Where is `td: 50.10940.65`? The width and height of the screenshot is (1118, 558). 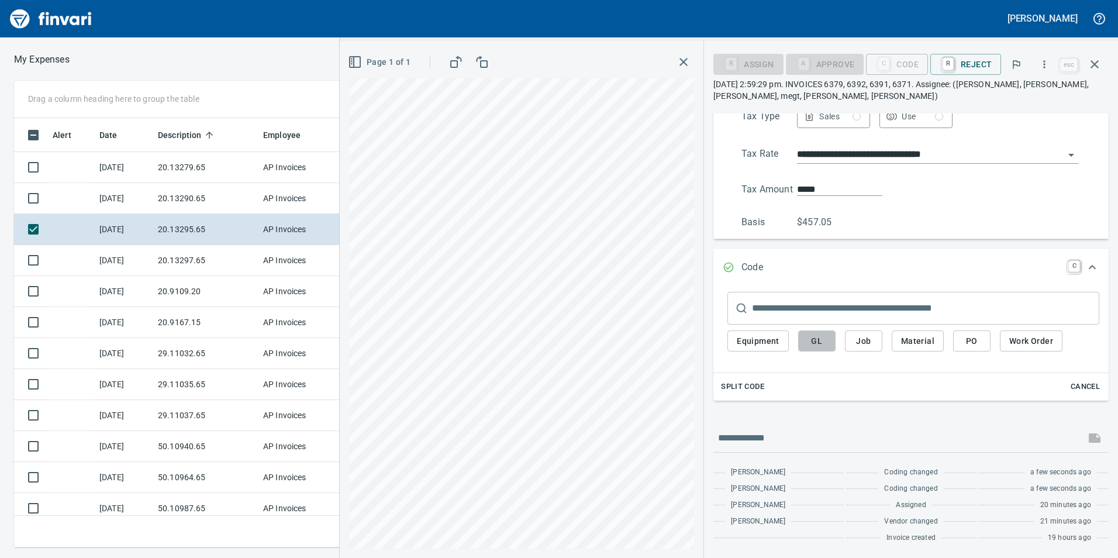 td: 50.10940.65 is located at coordinates (206, 446).